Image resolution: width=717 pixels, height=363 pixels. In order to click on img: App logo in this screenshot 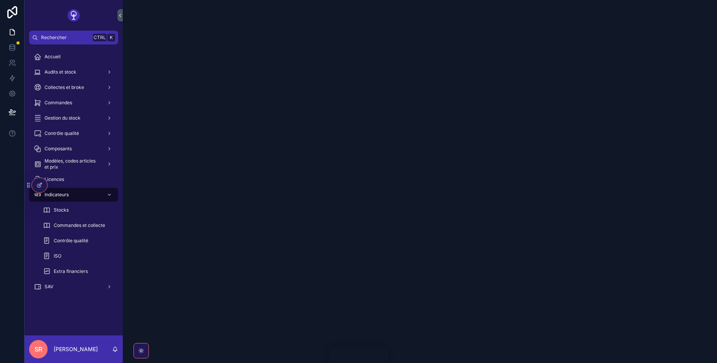, I will do `click(74, 15)`.